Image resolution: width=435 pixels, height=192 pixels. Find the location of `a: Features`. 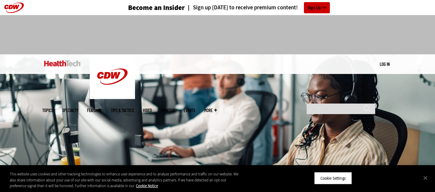

a: Features is located at coordinates (94, 110).